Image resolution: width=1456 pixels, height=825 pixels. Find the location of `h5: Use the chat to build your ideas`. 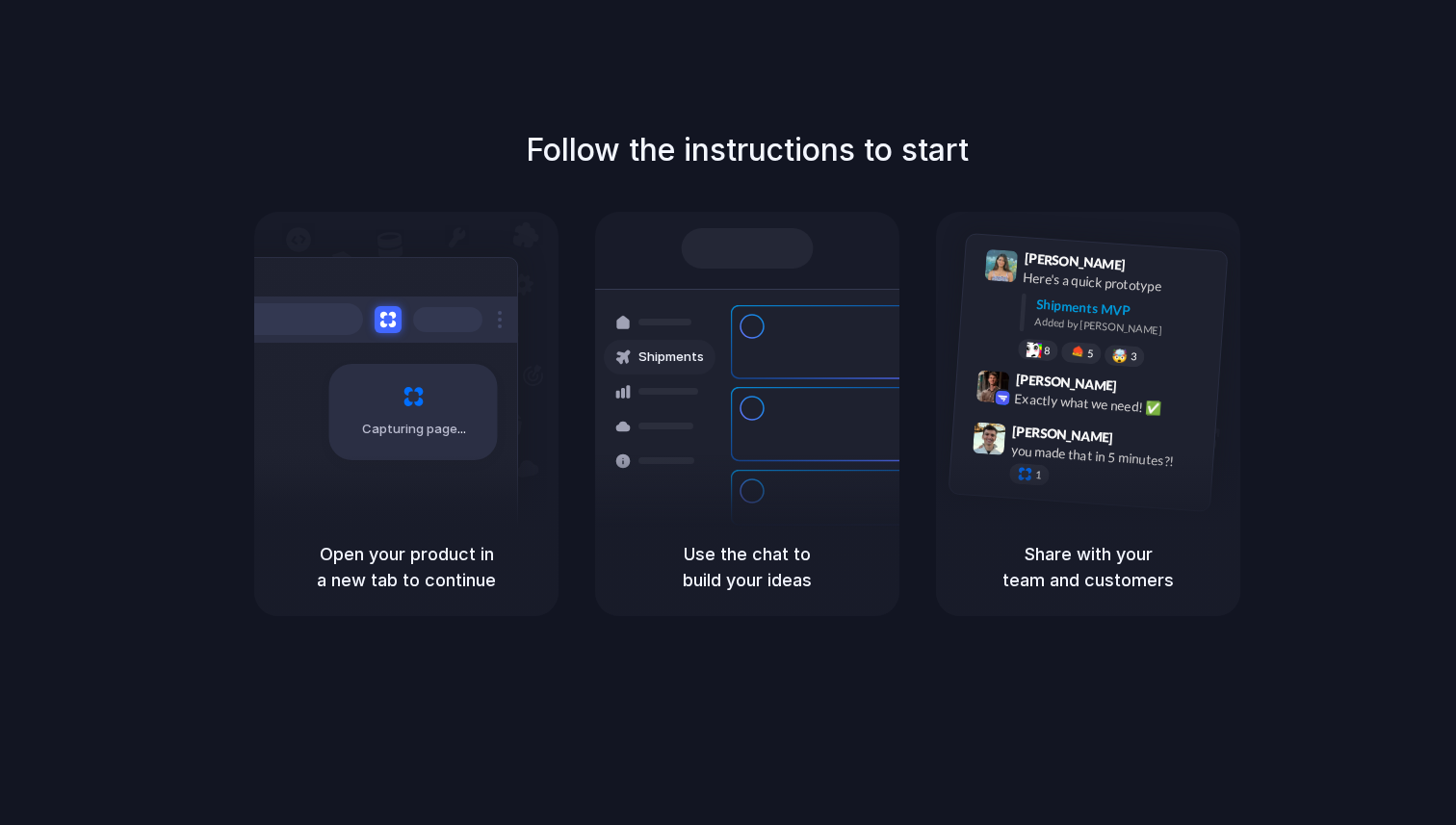

h5: Use the chat to build your ideas is located at coordinates (747, 567).